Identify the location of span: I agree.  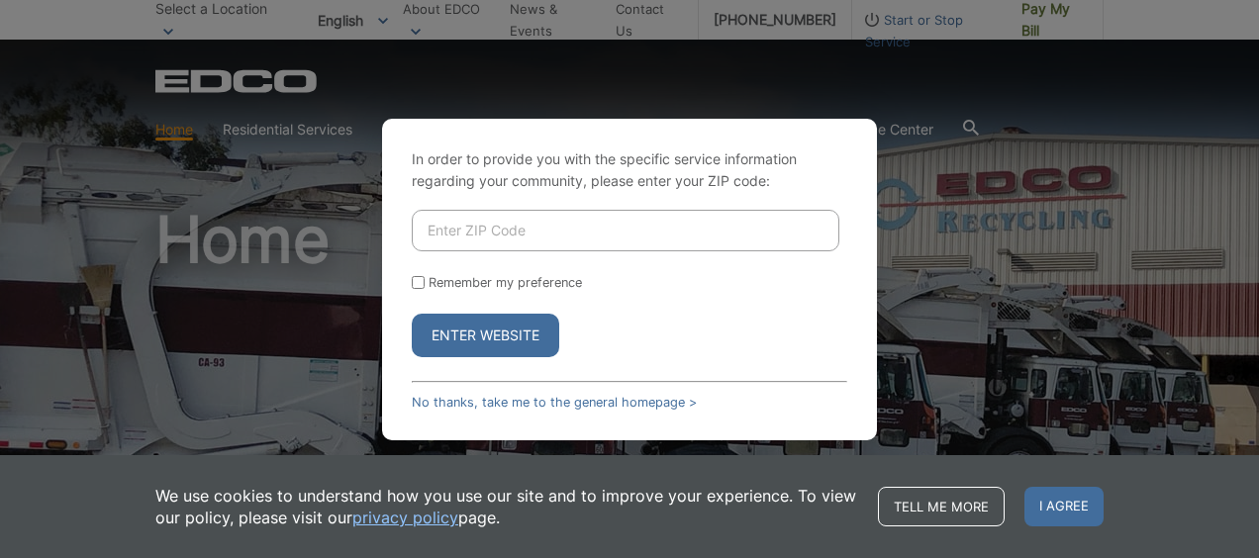
(1064, 507).